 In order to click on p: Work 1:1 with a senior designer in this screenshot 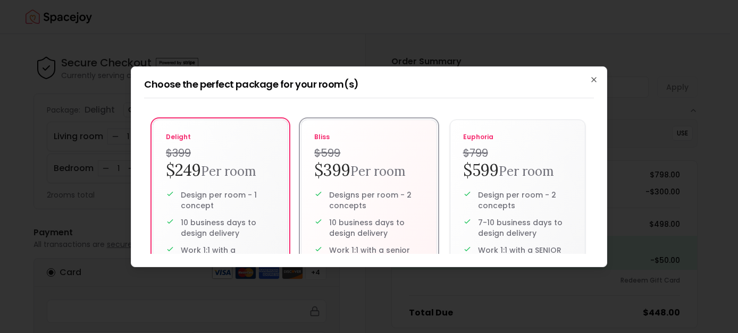, I will do `click(376, 256)`.